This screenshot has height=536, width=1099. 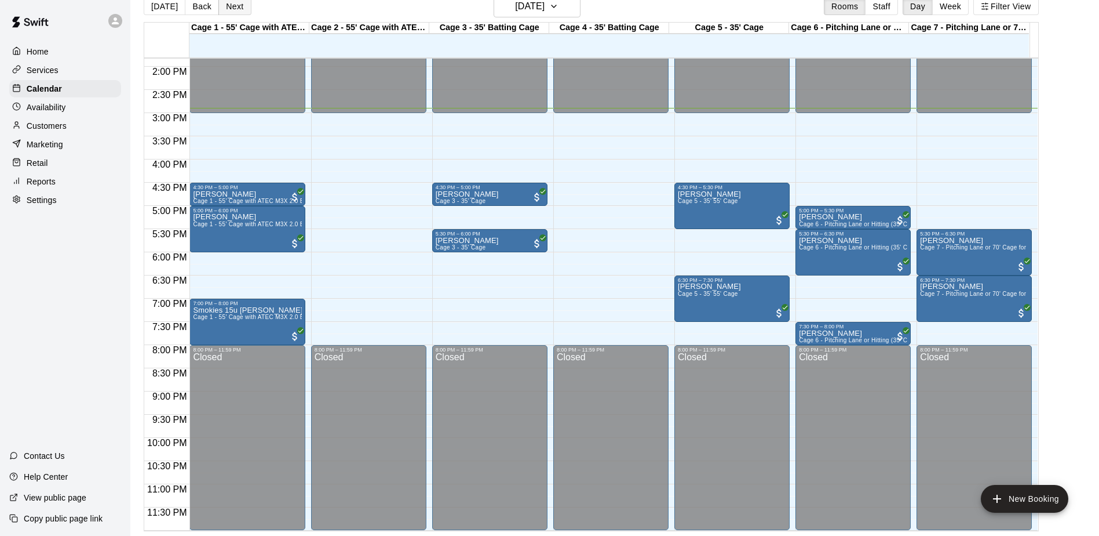 I want to click on span: Cage 7 - Pitching Lane or 70' Cage for live at-bats, so click(x=989, y=247).